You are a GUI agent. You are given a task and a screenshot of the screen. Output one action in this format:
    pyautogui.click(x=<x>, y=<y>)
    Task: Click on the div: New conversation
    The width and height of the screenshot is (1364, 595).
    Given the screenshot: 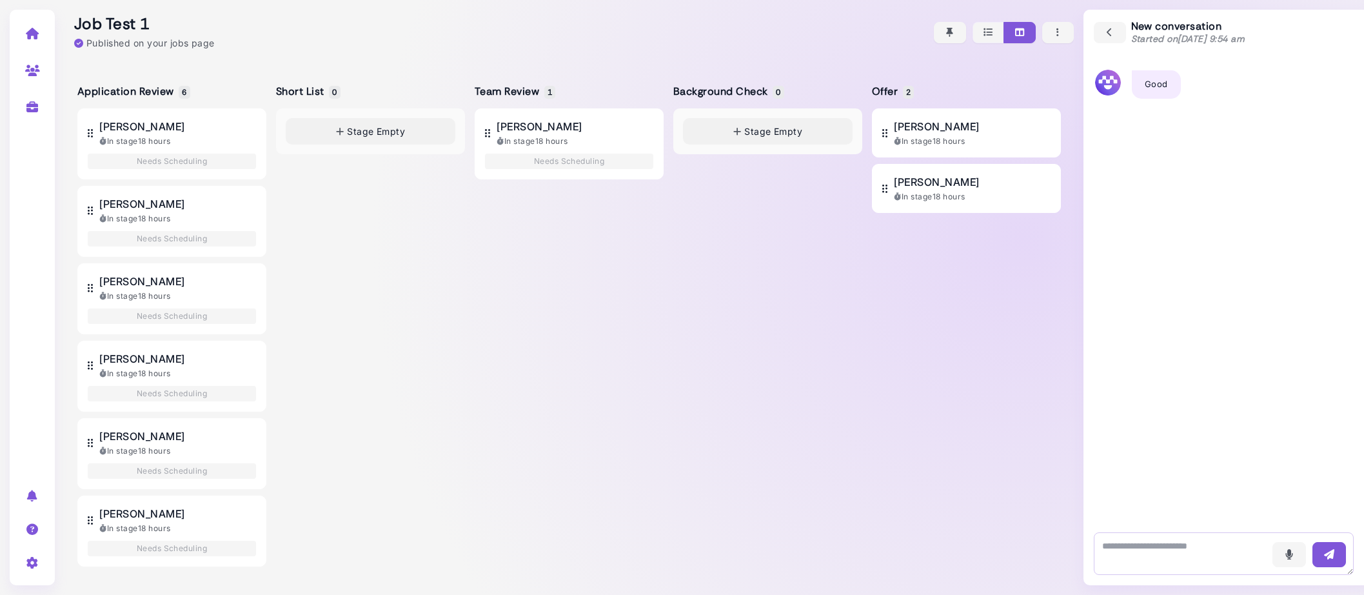 What is the action you would take?
    pyautogui.click(x=1188, y=32)
    